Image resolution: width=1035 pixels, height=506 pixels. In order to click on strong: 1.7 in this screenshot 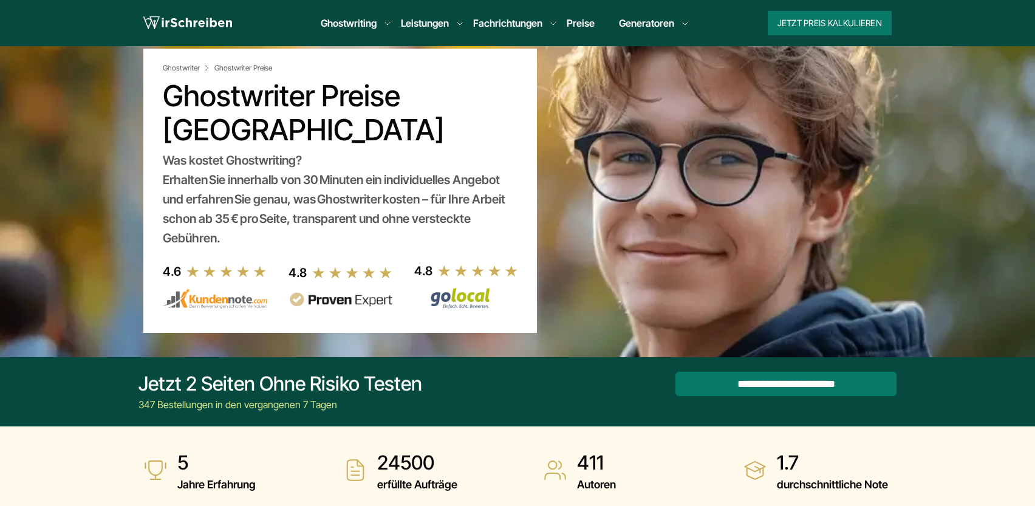, I will do `click(832, 463)`.